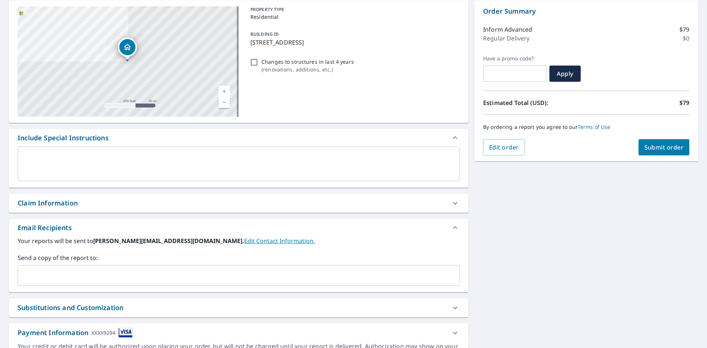 Image resolution: width=707 pixels, height=348 pixels. What do you see at coordinates (586, 127) in the screenshot?
I see `p: By ordering a report you agree to our` at bounding box center [586, 127].